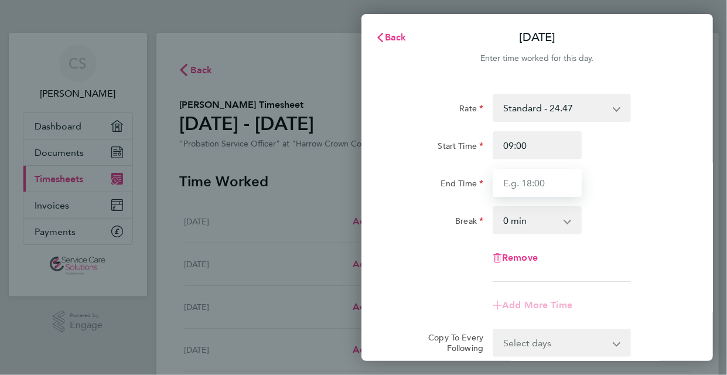 The width and height of the screenshot is (727, 375). Describe the element at coordinates (390, 37) in the screenshot. I see `button: Back` at that location.